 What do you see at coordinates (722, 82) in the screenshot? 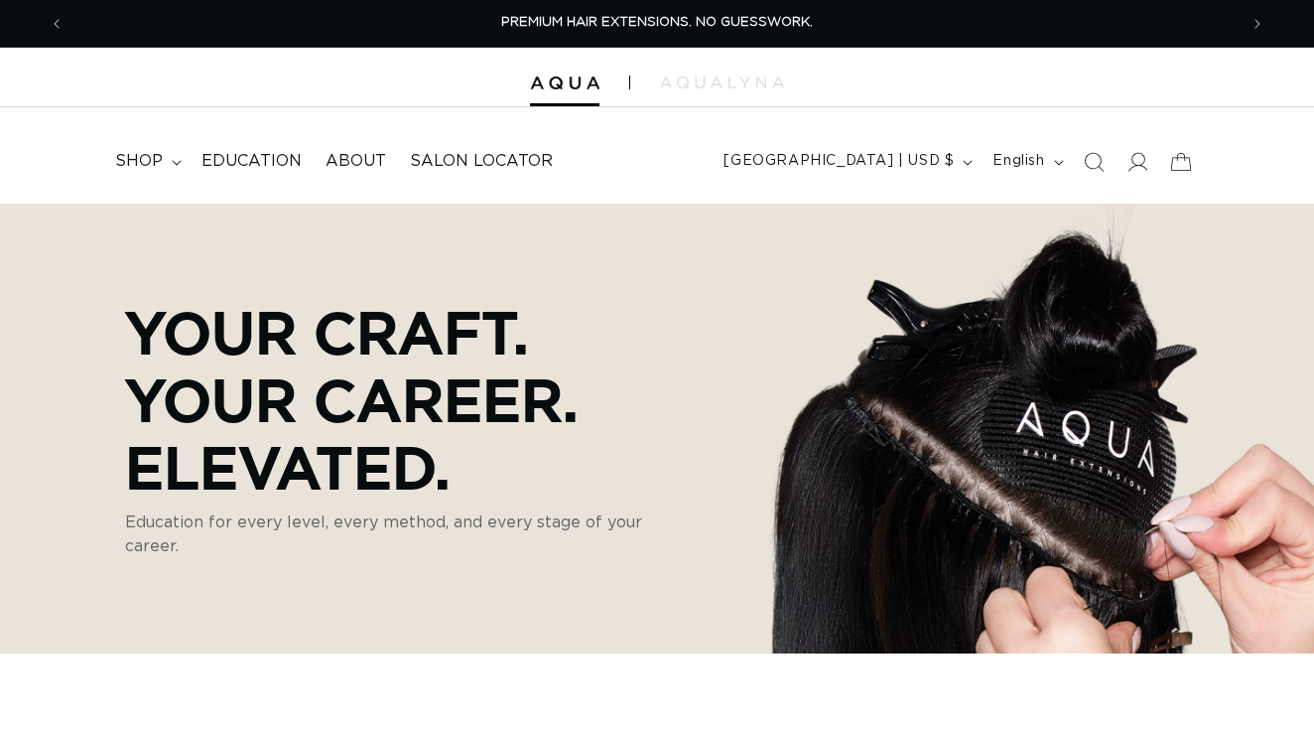
I see `img: aqualyna.com` at bounding box center [722, 82].